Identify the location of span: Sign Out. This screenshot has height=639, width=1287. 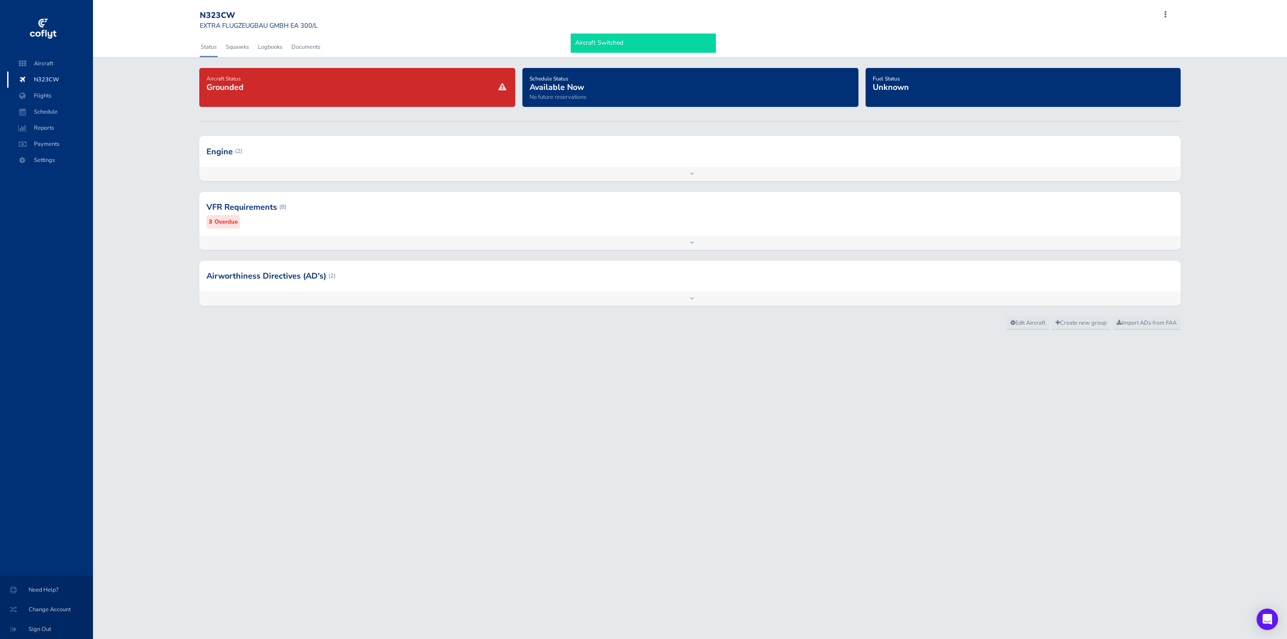
(46, 629).